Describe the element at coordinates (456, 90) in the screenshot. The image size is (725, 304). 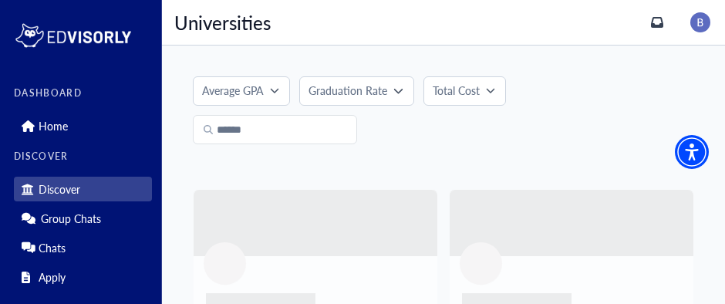
I see `p: Total Cost` at that location.